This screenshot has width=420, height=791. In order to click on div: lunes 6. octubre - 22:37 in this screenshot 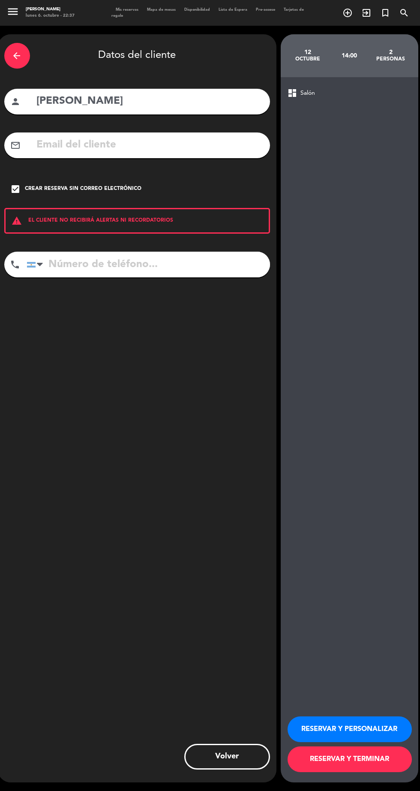, I will do `click(50, 16)`.